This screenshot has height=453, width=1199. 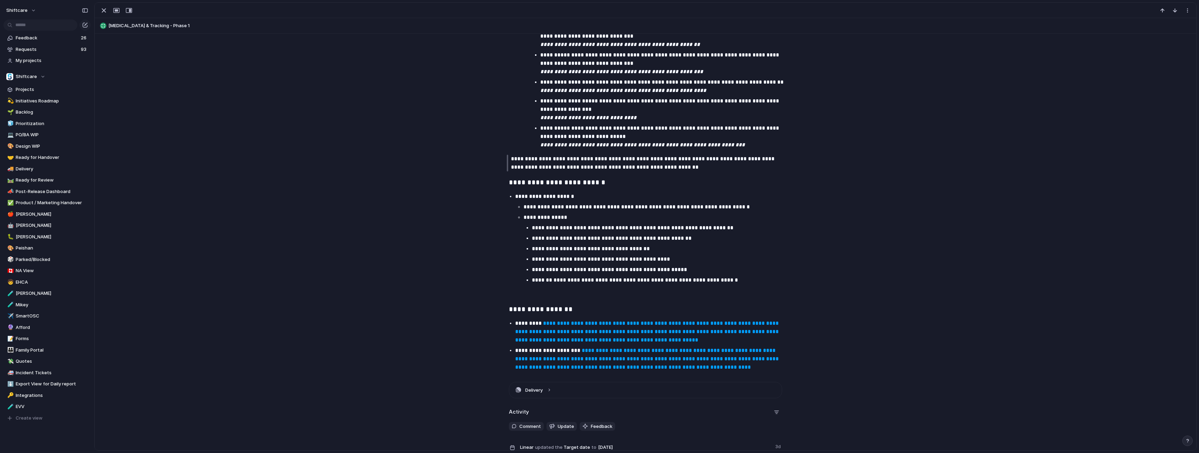 What do you see at coordinates (84, 50) in the screenshot?
I see `span: 93` at bounding box center [84, 50].